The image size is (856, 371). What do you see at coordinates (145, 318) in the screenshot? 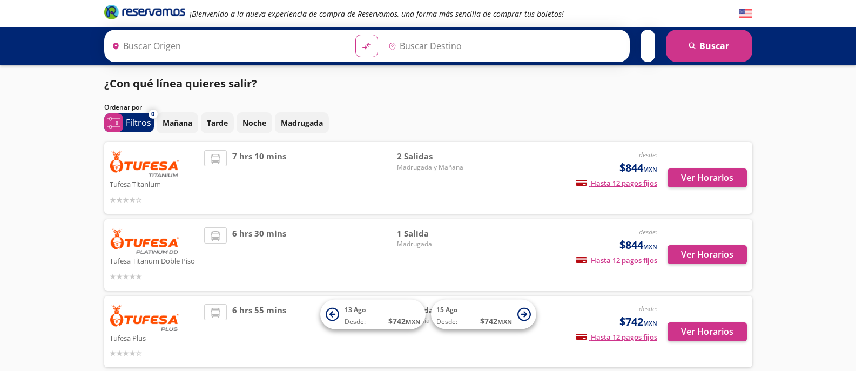
I see `img: Tufesa Plus` at bounding box center [145, 318].